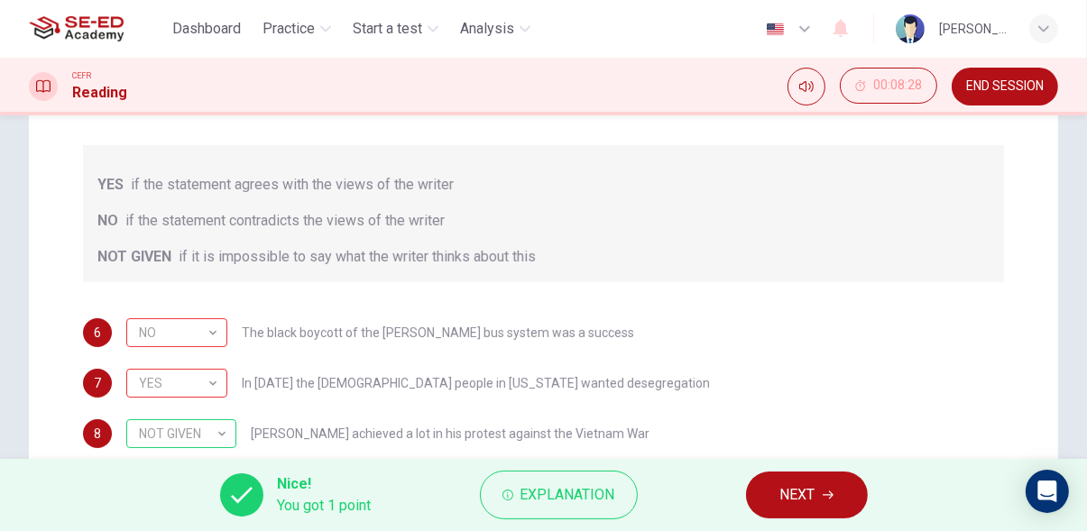 Image resolution: width=1087 pixels, height=531 pixels. What do you see at coordinates (97, 434) in the screenshot?
I see `span: 8` at bounding box center [97, 434].